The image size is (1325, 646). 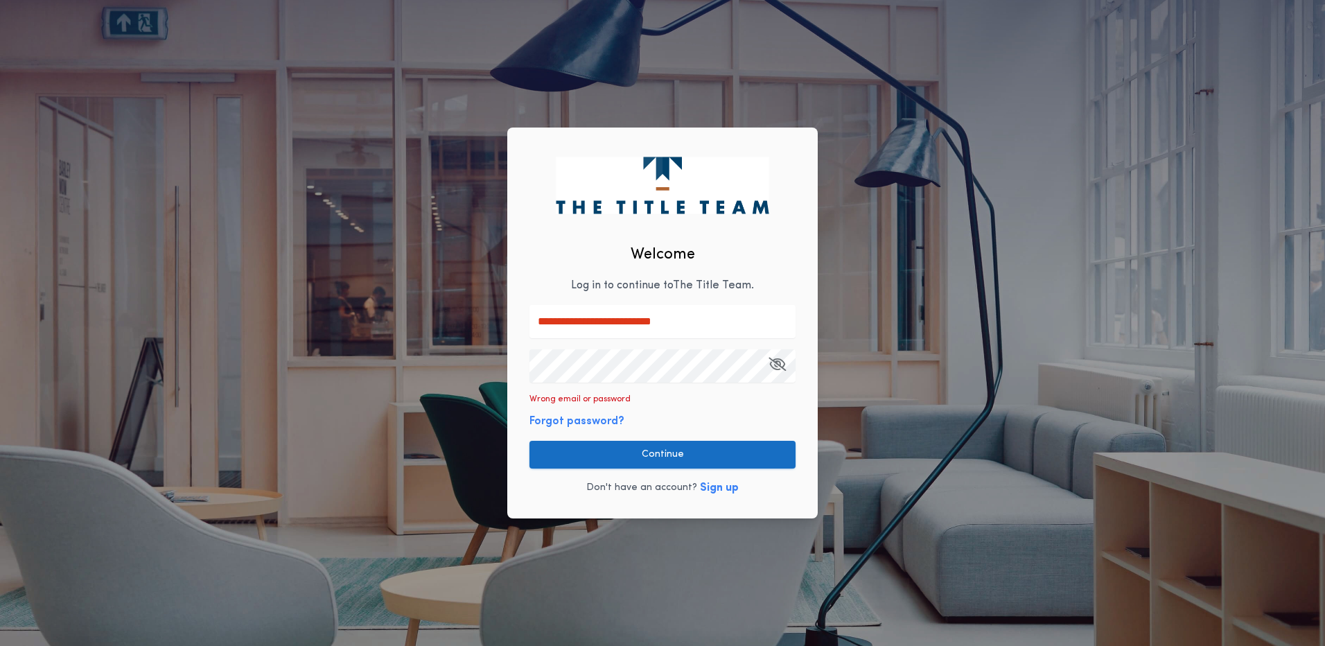 What do you see at coordinates (580, 399) in the screenshot?
I see `p: Wrong email or password` at bounding box center [580, 399].